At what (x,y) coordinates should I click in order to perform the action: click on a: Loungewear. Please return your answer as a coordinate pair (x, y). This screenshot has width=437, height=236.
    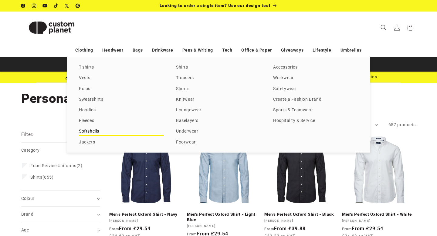
    Looking at the image, I should click on (219, 110).